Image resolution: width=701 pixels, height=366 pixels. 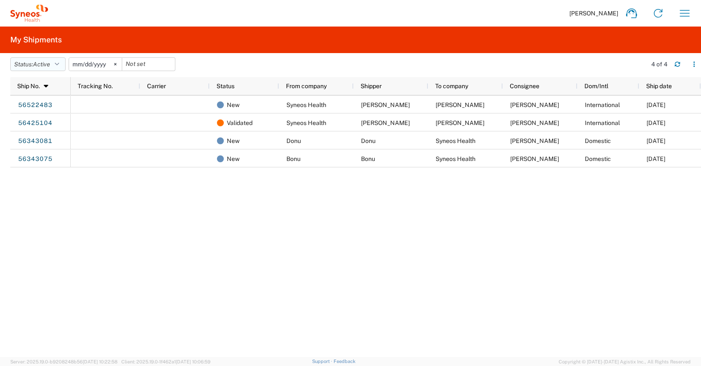 What do you see at coordinates (166, 362) in the screenshot?
I see `span: Client: 2025.19.0-1f462a1` at bounding box center [166, 362].